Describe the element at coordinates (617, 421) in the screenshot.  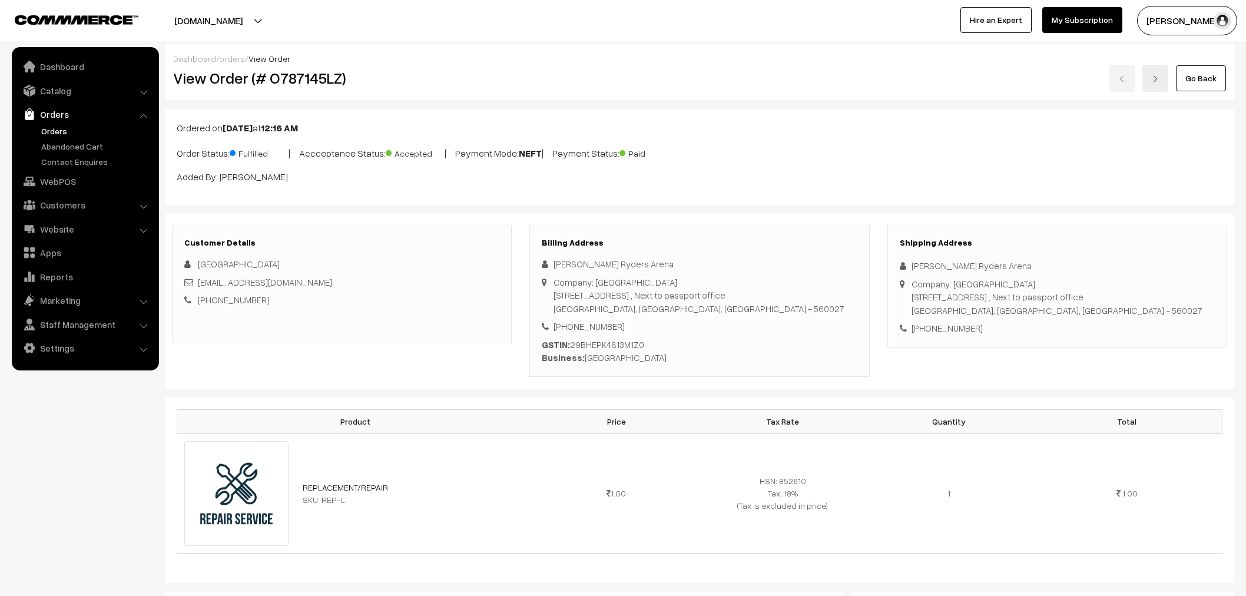
I see `th: Price` at that location.